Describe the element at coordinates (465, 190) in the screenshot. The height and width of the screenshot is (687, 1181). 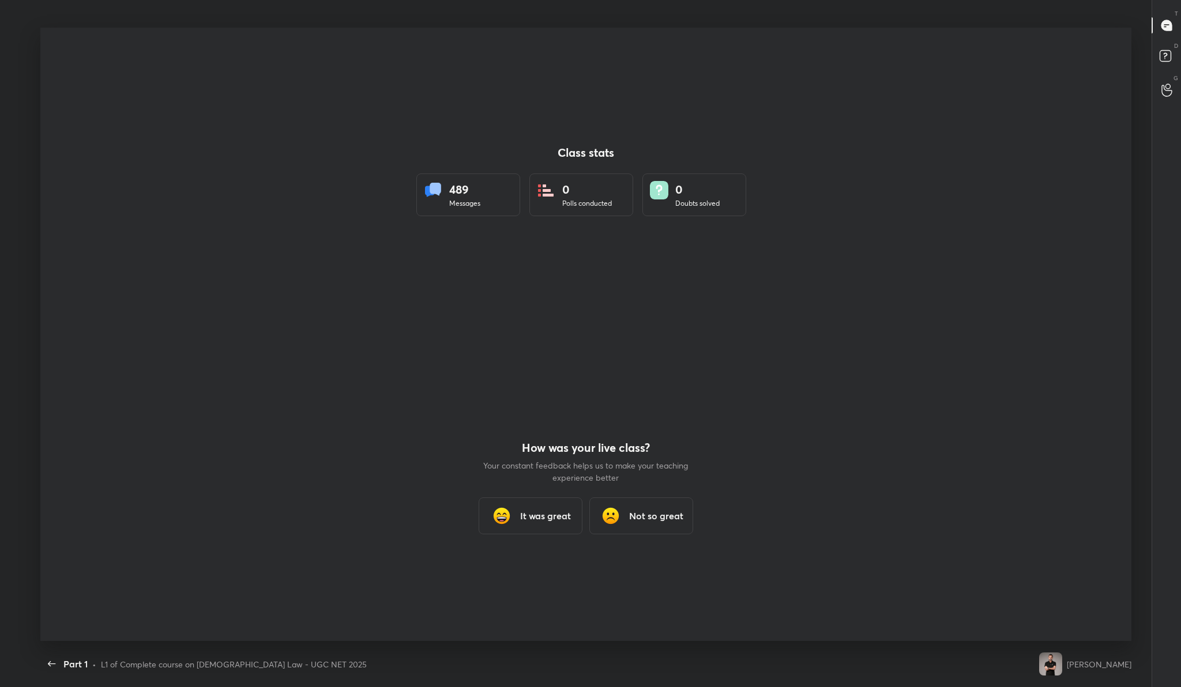
I see `div: 489` at that location.